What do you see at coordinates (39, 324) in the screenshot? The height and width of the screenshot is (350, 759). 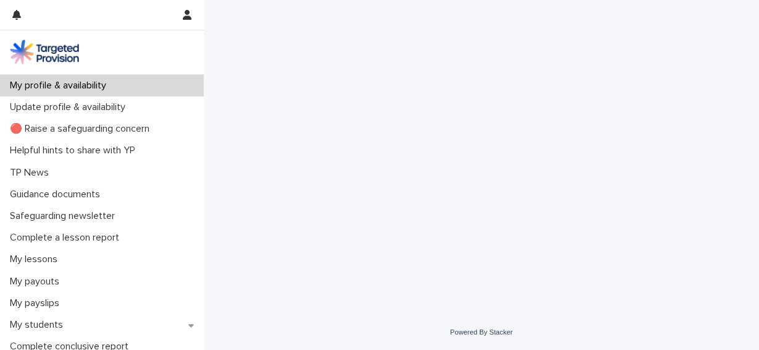 I see `p: My students` at bounding box center [39, 324].